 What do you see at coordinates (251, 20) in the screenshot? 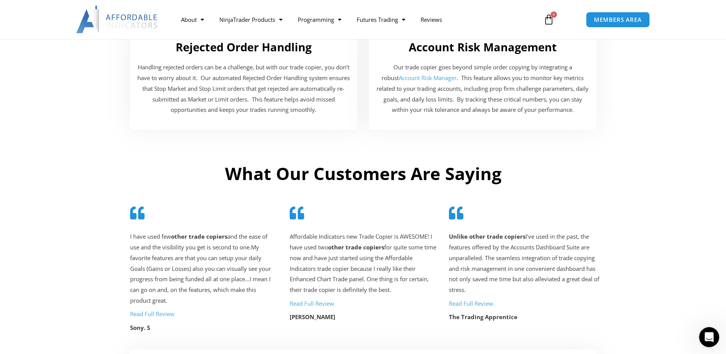
I see `a: NinjaTrader Products` at bounding box center [251, 20].